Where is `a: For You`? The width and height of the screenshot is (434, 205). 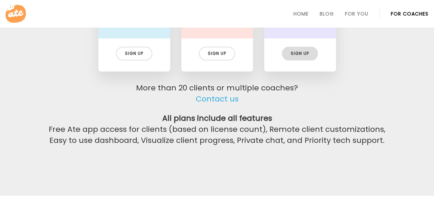 a: For You is located at coordinates (357, 14).